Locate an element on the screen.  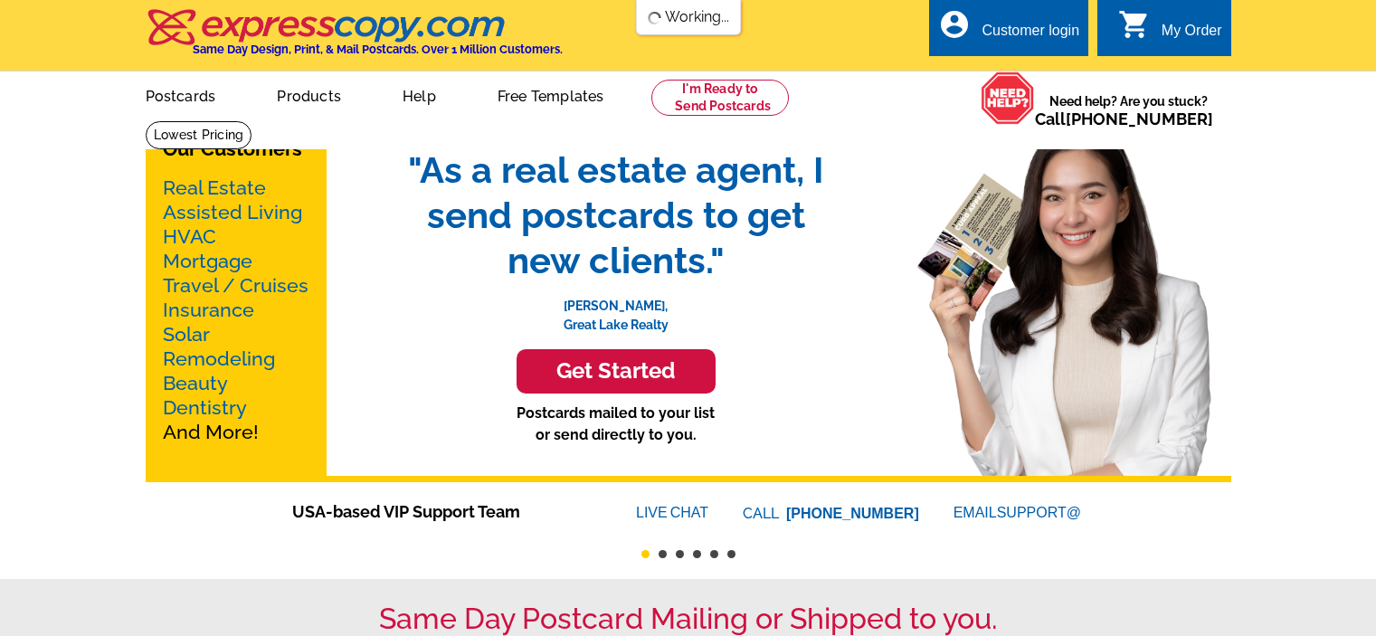
button: 3 of 6 is located at coordinates (679, 554).